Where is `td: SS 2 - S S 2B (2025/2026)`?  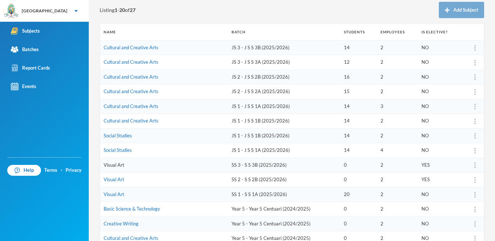 td: SS 2 - S S 2B (2025/2026) is located at coordinates (284, 180).